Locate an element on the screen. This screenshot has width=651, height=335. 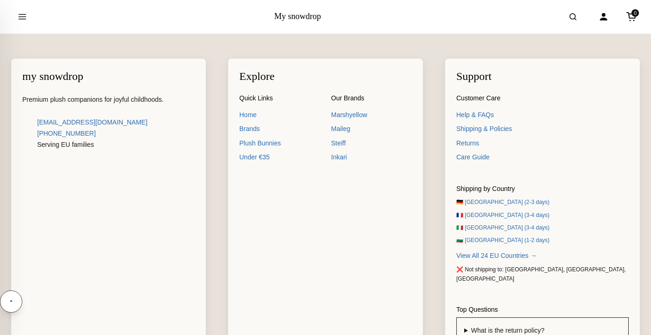
a: Shipping & Policies is located at coordinates (543, 129).